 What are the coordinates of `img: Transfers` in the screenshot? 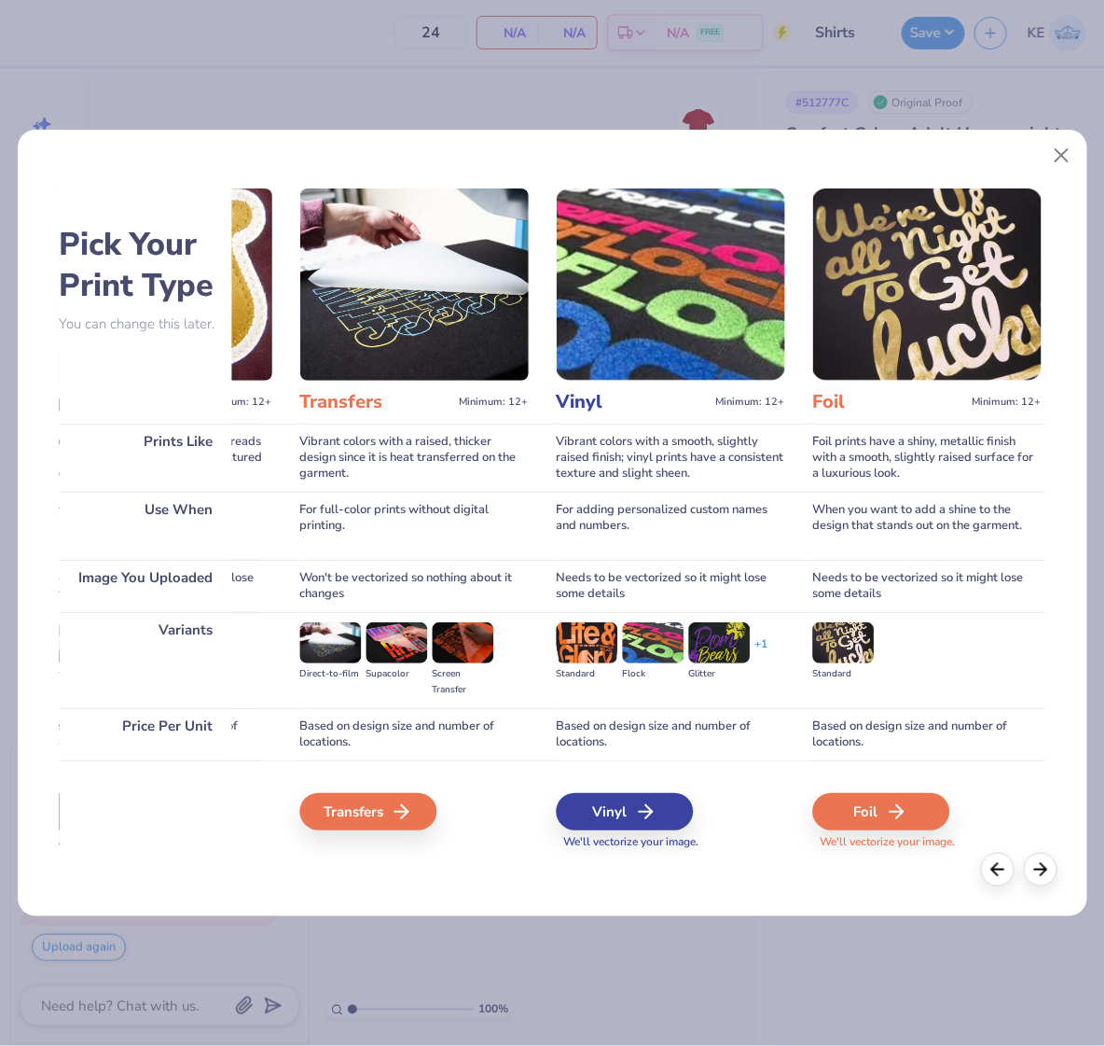 It's located at (414, 284).